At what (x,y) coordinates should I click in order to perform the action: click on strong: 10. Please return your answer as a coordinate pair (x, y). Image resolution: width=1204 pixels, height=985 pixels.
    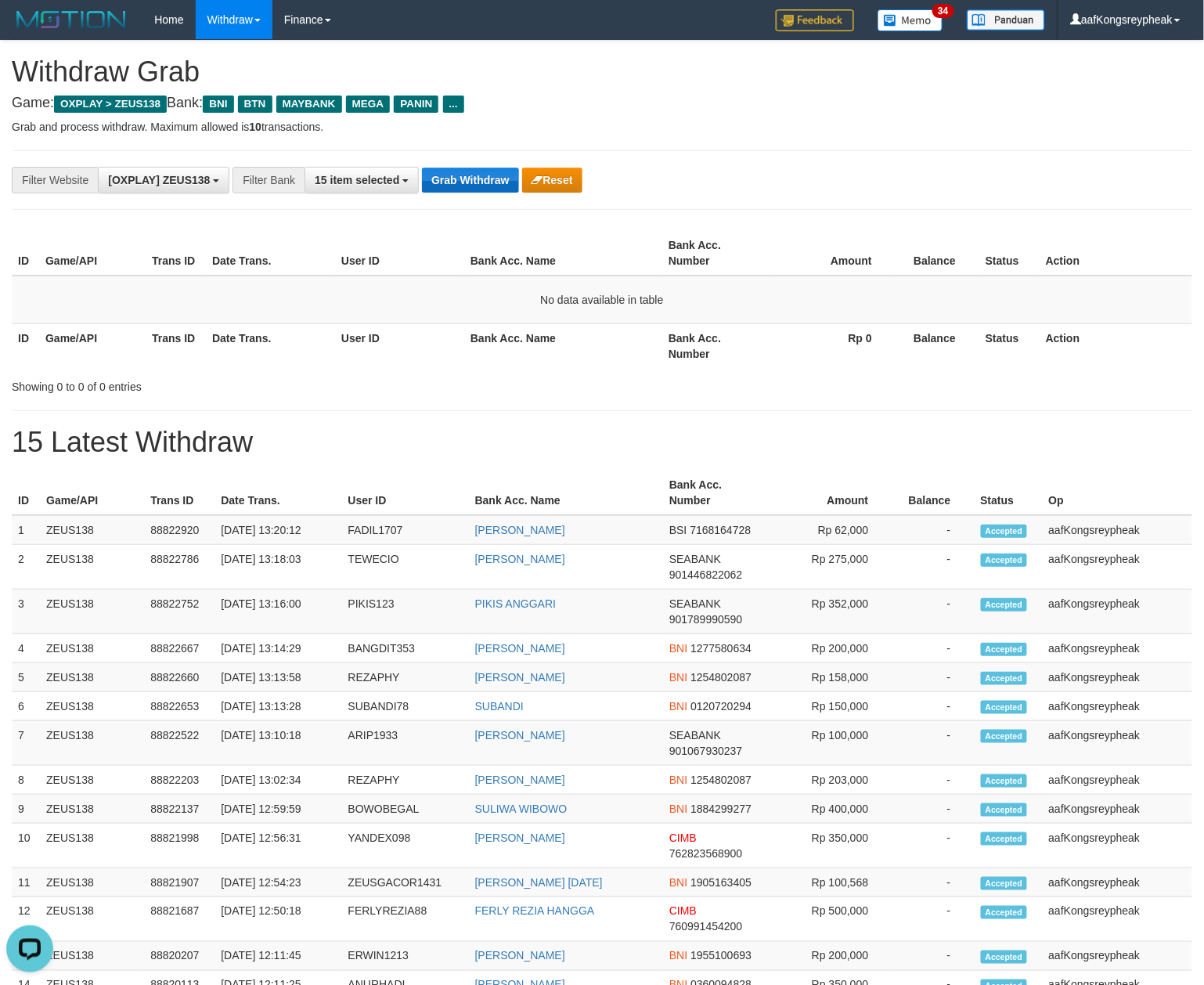
    Looking at the image, I should click on (255, 126).